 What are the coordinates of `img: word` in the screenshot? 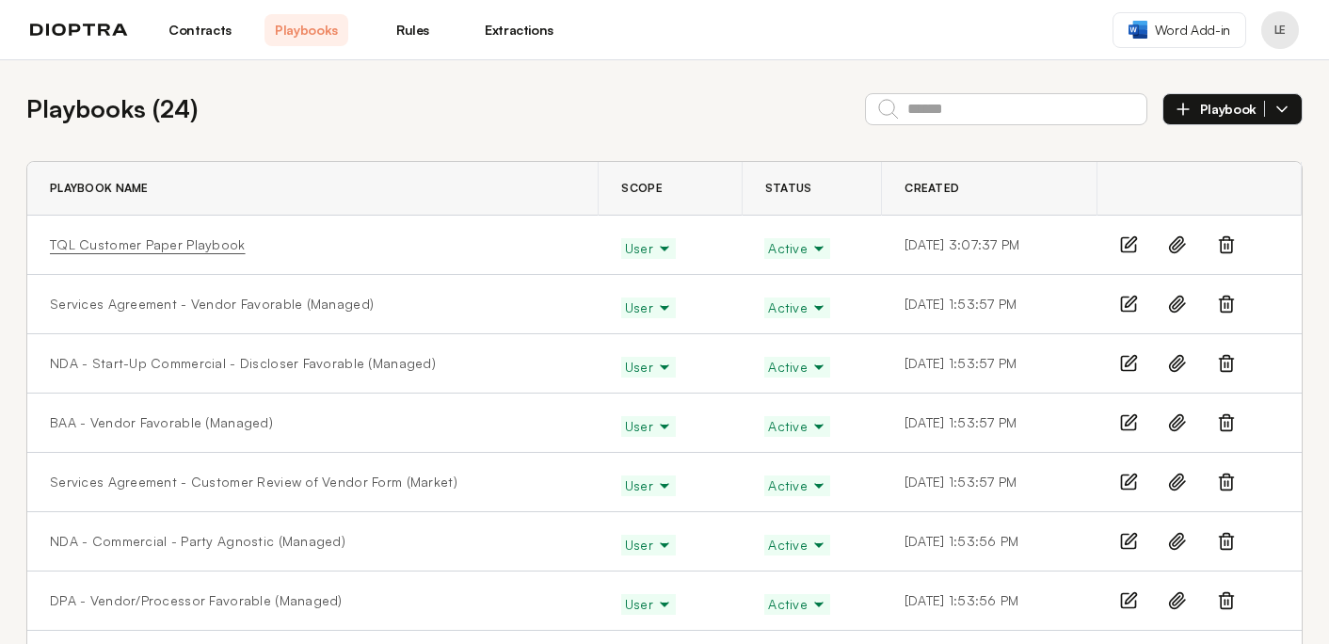 It's located at (1138, 29).